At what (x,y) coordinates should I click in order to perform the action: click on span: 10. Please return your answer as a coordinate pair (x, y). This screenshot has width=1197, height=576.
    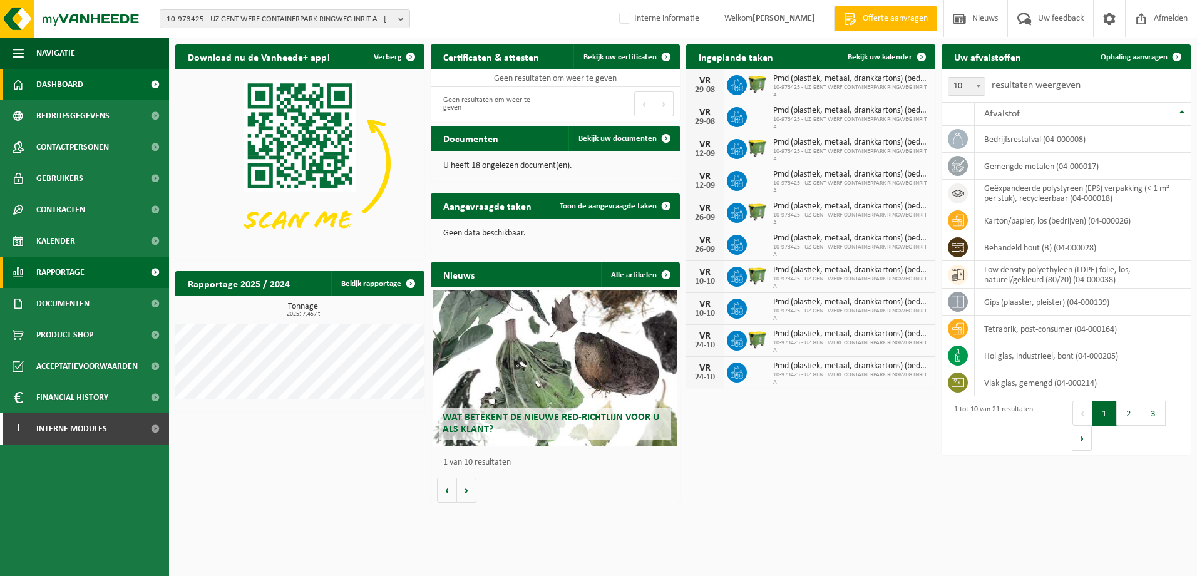
    Looking at the image, I should click on (967, 86).